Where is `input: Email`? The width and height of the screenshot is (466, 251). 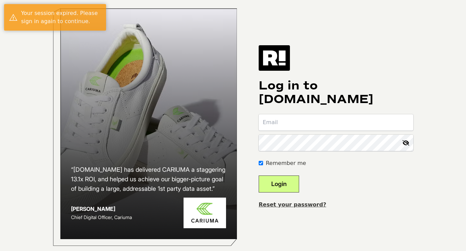 input: Email is located at coordinates (336, 122).